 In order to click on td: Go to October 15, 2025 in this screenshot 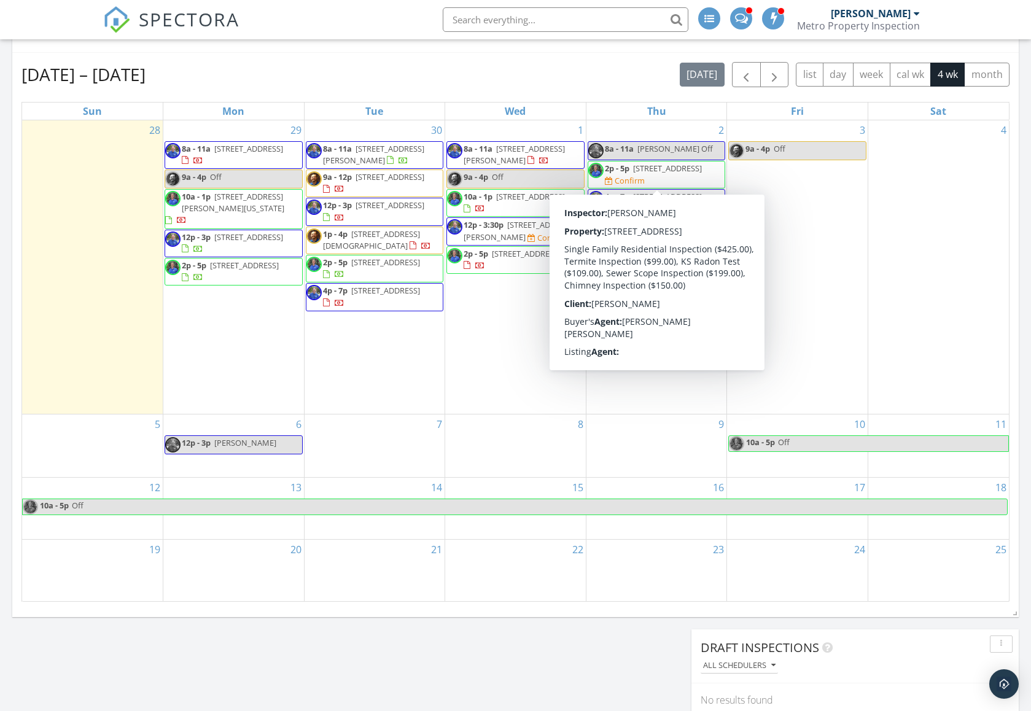, I will do `click(516, 509)`.